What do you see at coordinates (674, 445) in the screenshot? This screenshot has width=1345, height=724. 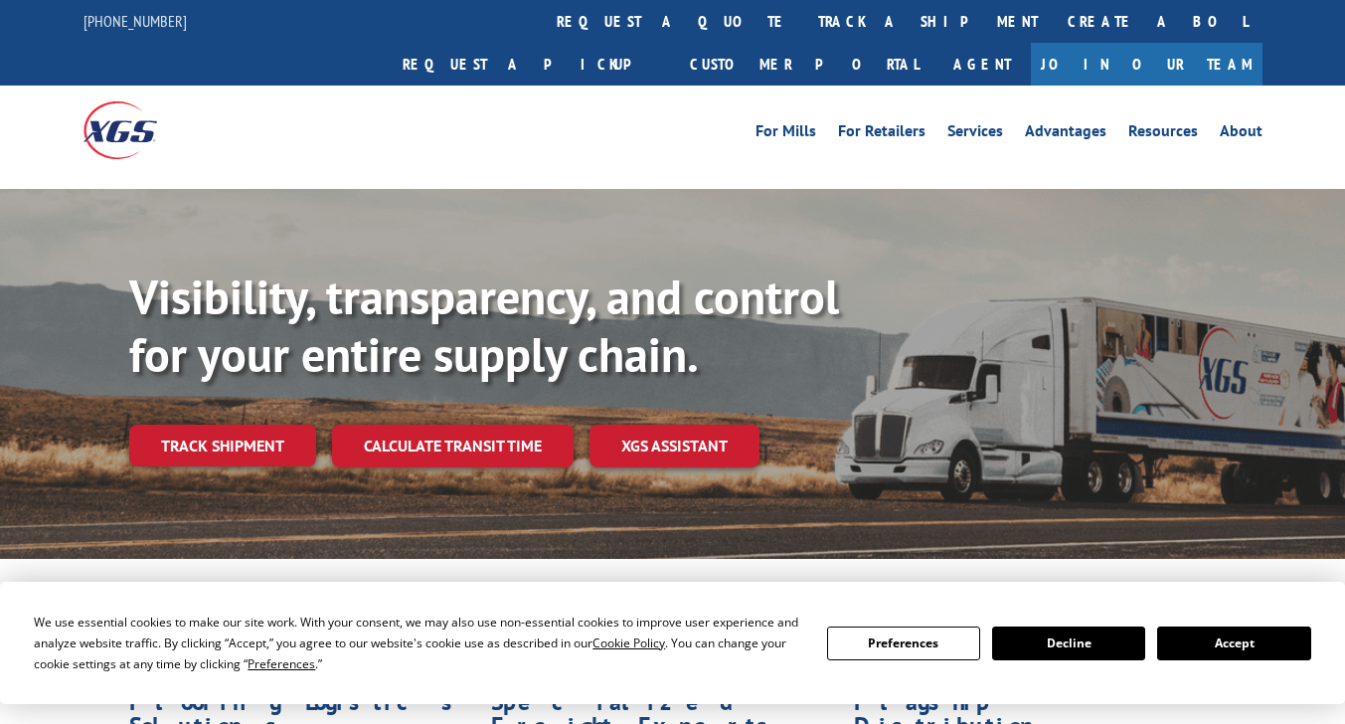 I see `a: XGS ASSISTANT` at bounding box center [674, 445].